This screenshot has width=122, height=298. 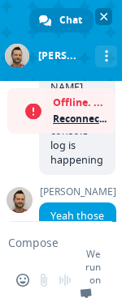 What do you see at coordinates (90, 268) in the screenshot?
I see `span: We run on` at bounding box center [90, 268].